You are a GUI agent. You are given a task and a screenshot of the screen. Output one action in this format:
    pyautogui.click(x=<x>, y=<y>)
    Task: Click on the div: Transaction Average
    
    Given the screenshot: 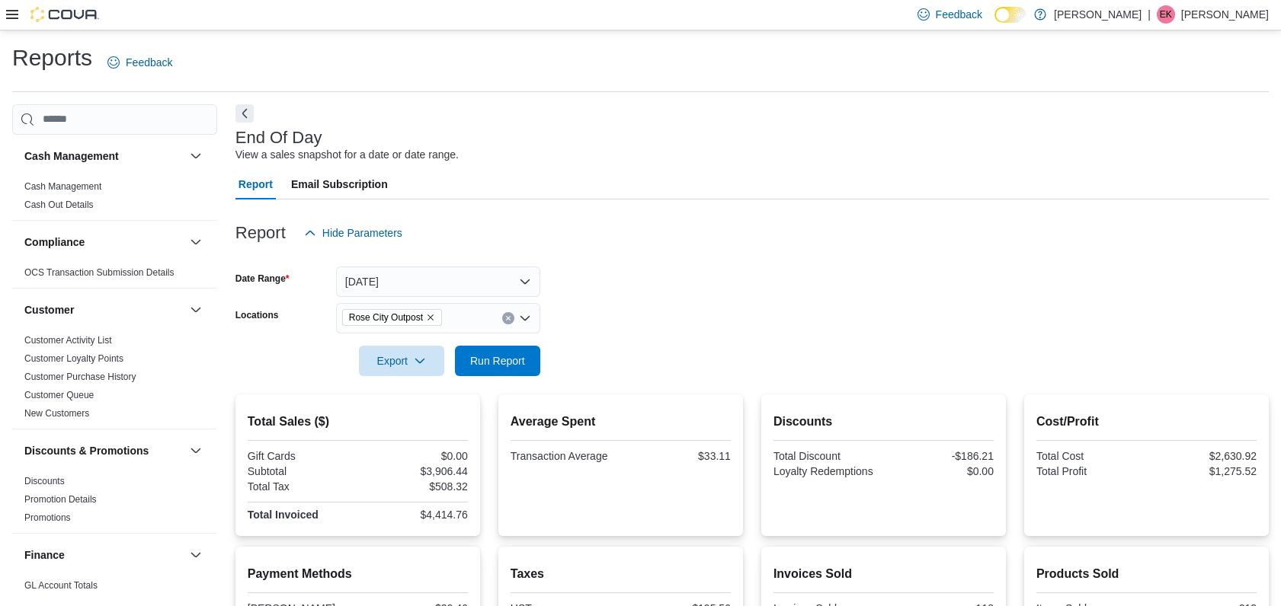 What is the action you would take?
    pyautogui.click(x=564, y=456)
    